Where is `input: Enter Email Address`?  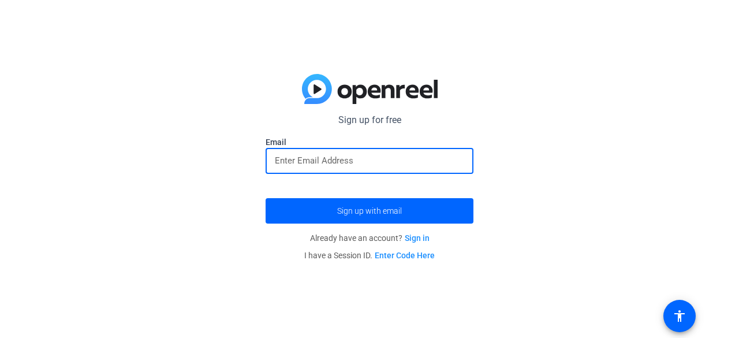
input: Enter Email Address is located at coordinates (369, 160).